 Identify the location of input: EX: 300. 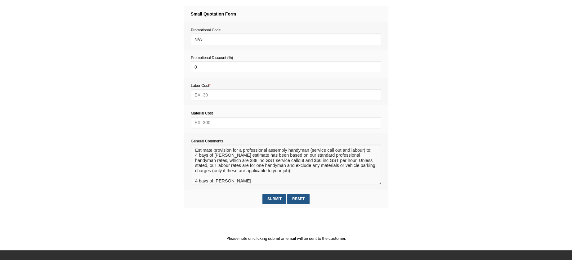
(286, 123).